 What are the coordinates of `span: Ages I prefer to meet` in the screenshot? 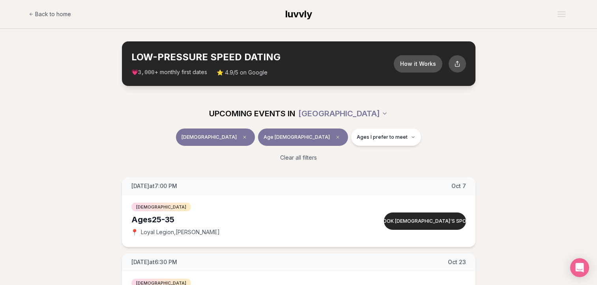 It's located at (382, 137).